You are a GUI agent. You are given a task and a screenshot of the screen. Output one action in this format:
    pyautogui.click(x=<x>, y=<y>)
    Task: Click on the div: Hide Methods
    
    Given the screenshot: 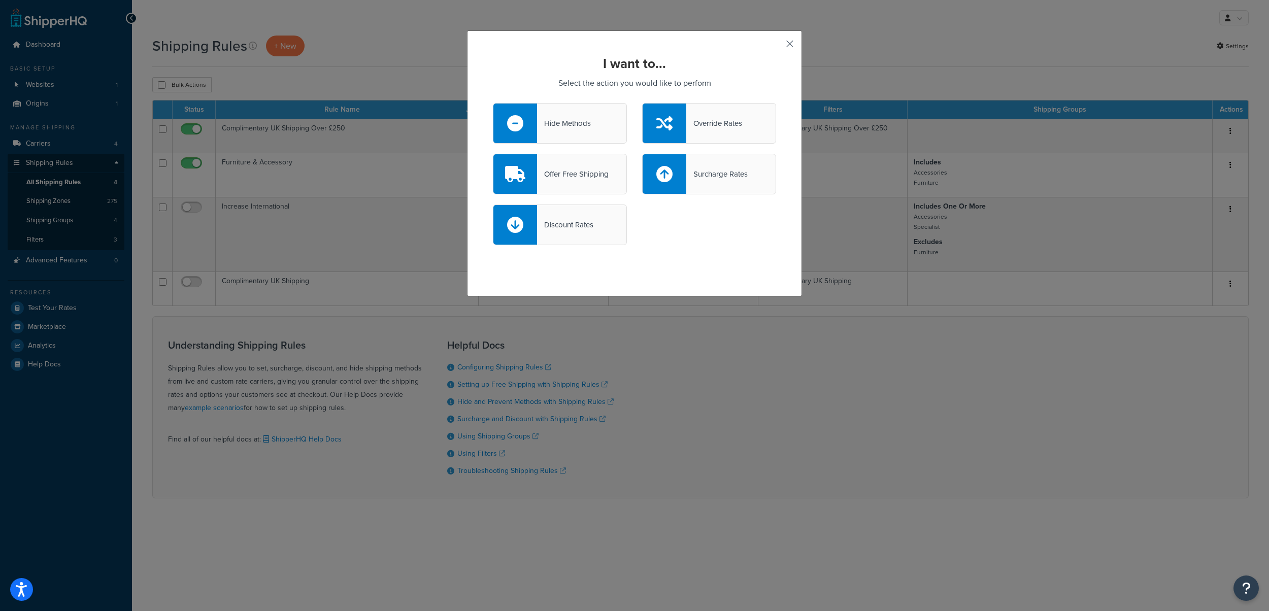 What is the action you would take?
    pyautogui.click(x=564, y=123)
    